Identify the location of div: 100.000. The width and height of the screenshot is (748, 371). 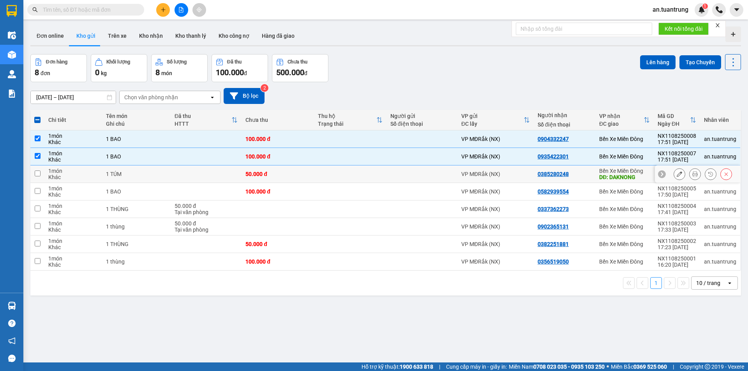
(106, 46).